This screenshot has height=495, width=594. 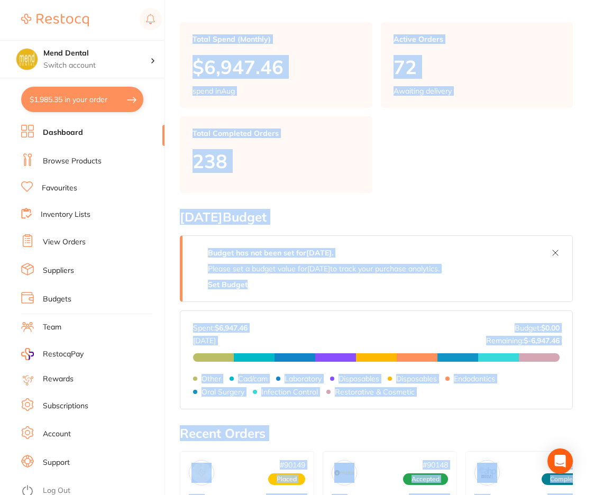 What do you see at coordinates (523, 338) in the screenshot?
I see `p: Remaining:` at bounding box center [523, 338].